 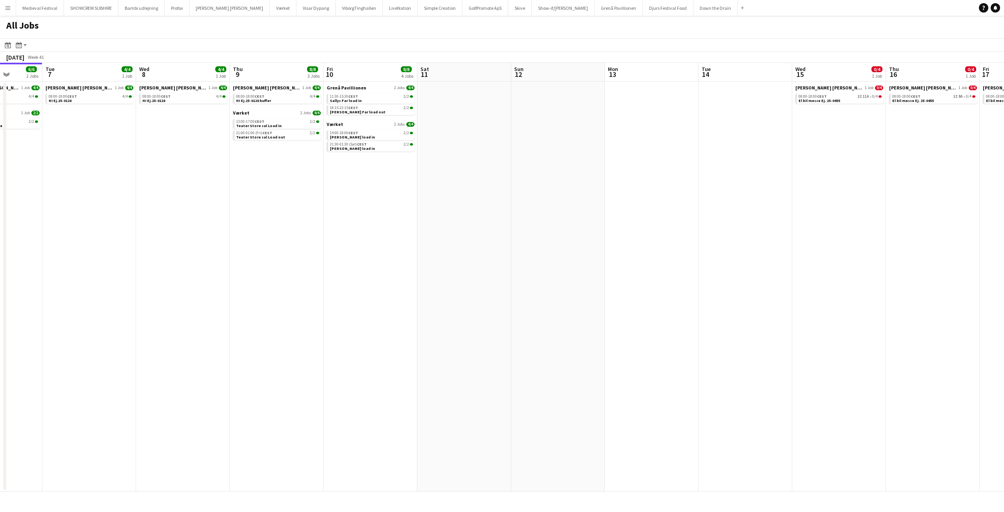 I want to click on button: Profox, so click(x=177, y=8).